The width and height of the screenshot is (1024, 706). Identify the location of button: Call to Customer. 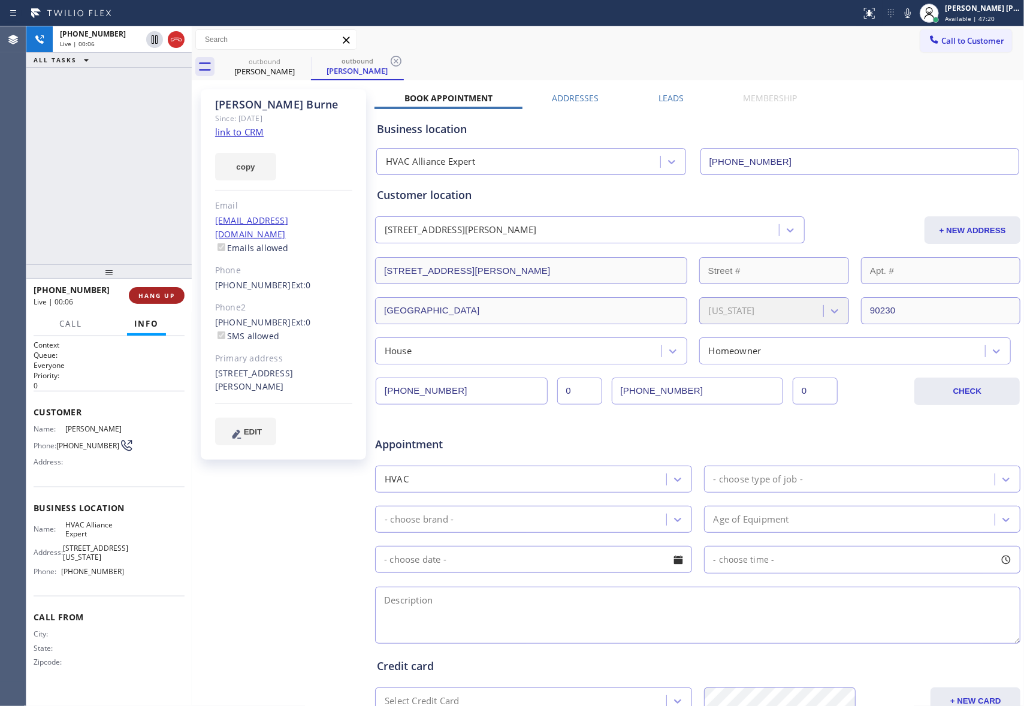
(966, 41).